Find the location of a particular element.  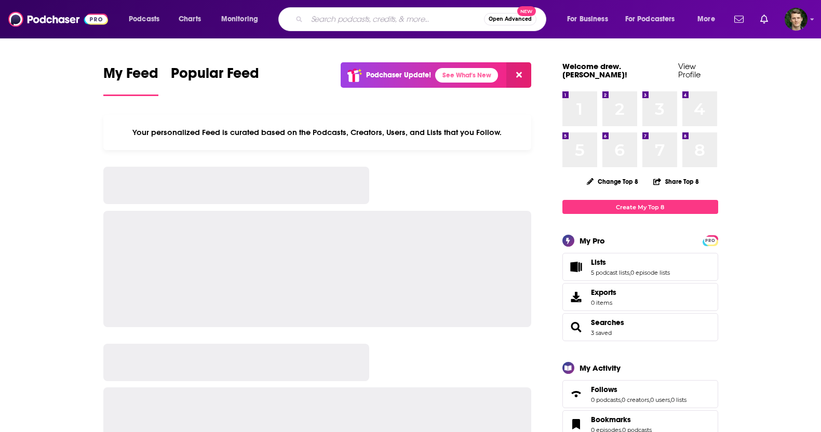

div: My Activity is located at coordinates (600, 368).